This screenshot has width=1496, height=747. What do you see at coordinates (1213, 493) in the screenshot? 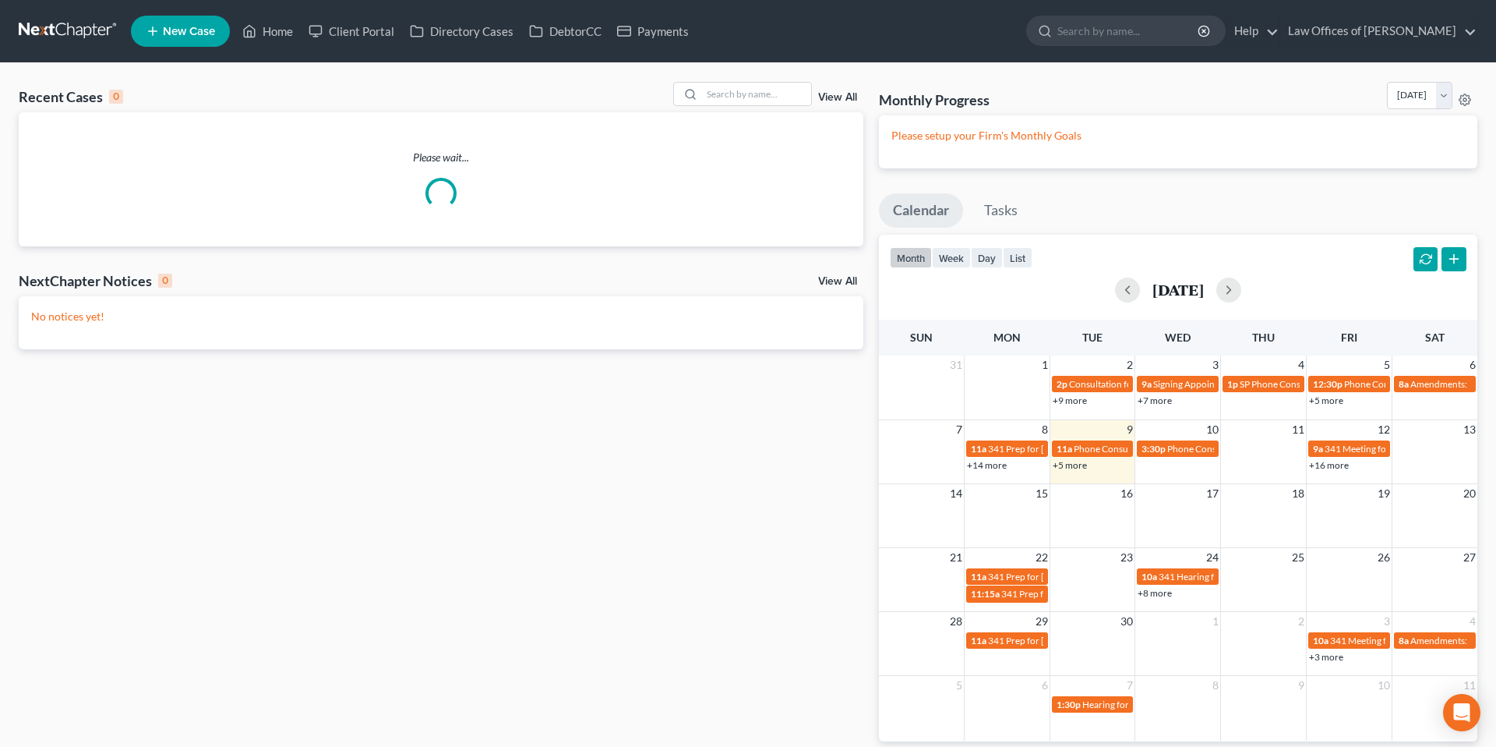
I see `span: 17` at bounding box center [1213, 493].